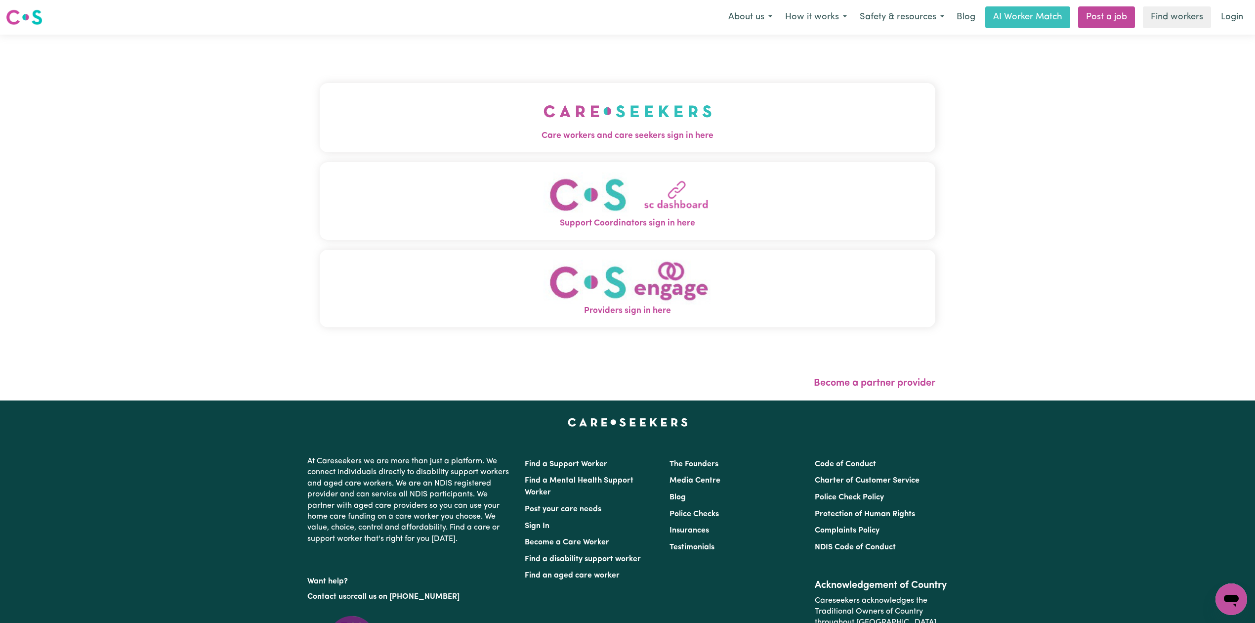 The height and width of the screenshot is (623, 1255). I want to click on a: AI Worker Match, so click(1028, 17).